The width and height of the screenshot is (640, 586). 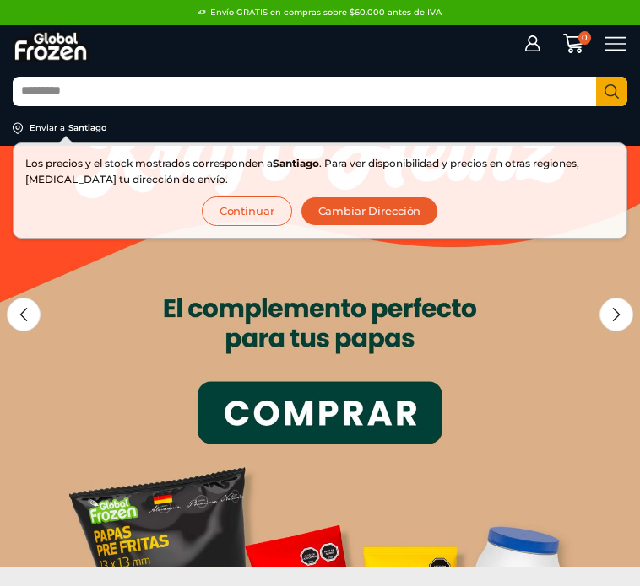 I want to click on span: 0, so click(x=585, y=38).